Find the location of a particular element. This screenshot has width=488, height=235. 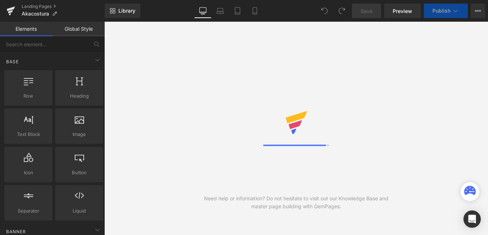

span: Text Block is located at coordinates (28, 134).